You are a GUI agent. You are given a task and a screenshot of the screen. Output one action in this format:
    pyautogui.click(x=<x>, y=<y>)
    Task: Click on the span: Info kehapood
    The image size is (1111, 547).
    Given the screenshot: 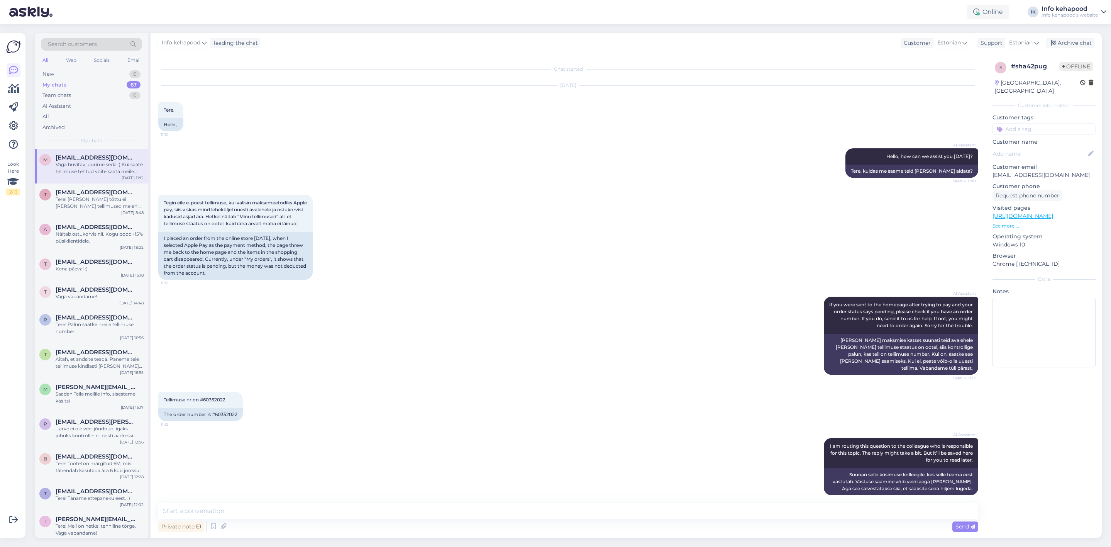 What is the action you would take?
    pyautogui.click(x=181, y=43)
    